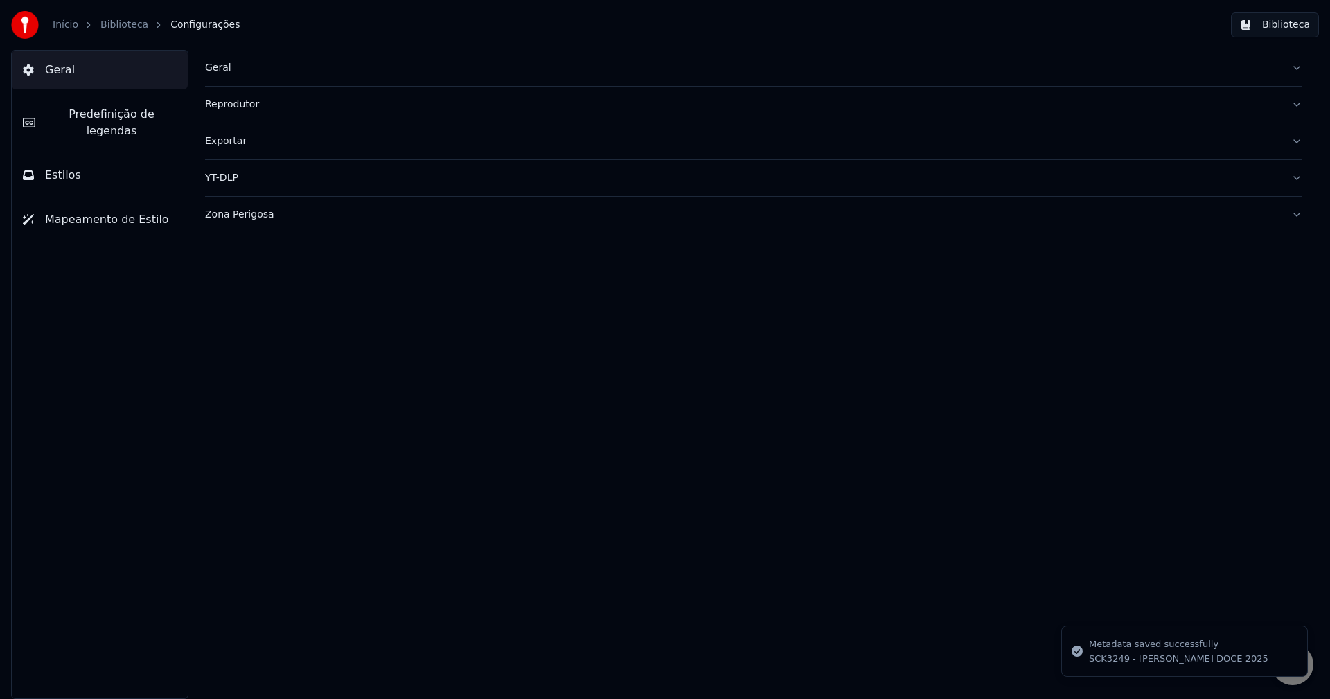 The width and height of the screenshot is (1330, 699). Describe the element at coordinates (743, 68) in the screenshot. I see `div: Geral` at that location.